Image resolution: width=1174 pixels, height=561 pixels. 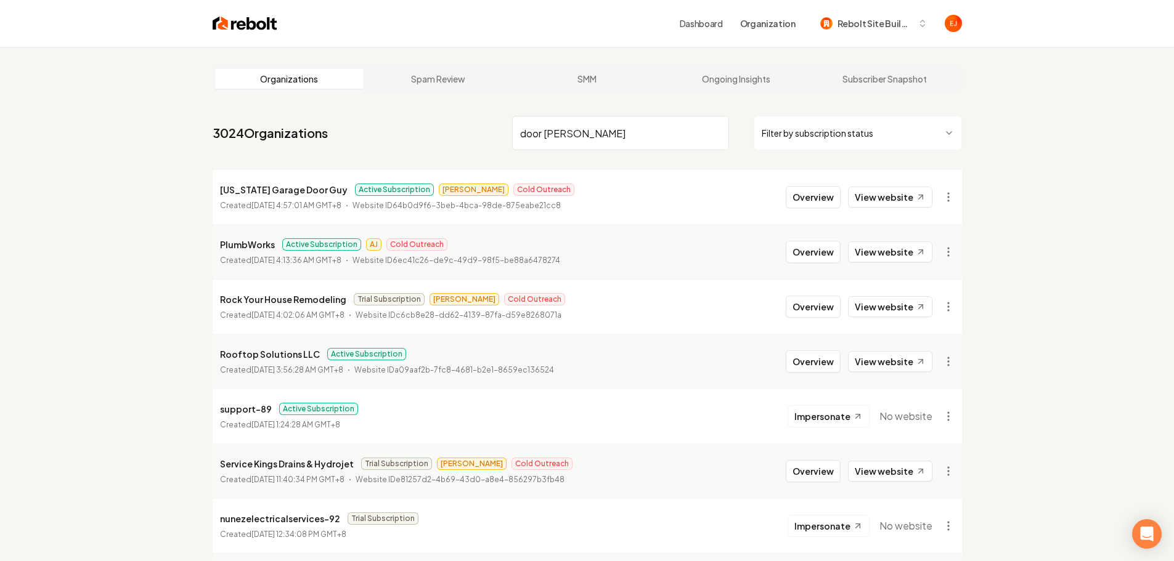 I want to click on p: support-89, so click(x=246, y=409).